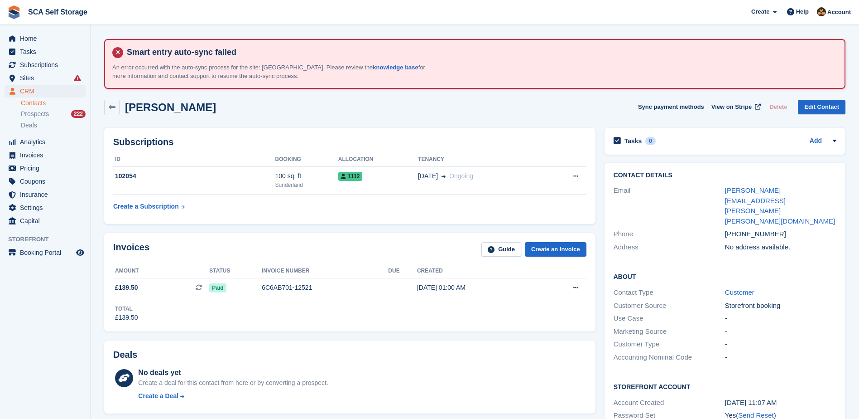 This screenshot has height=419, width=859. I want to click on h2: Storefront Account, so click(725, 386).